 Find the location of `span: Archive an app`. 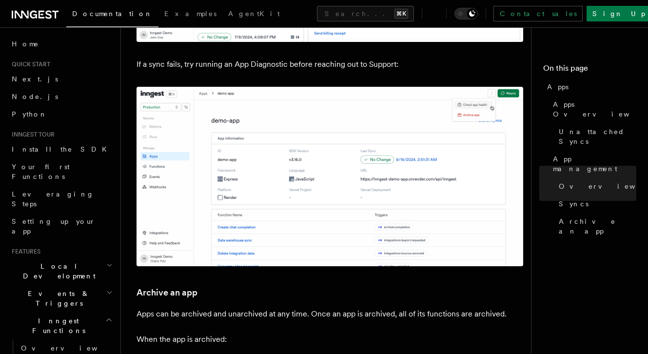

span: Archive an app is located at coordinates (597, 226).